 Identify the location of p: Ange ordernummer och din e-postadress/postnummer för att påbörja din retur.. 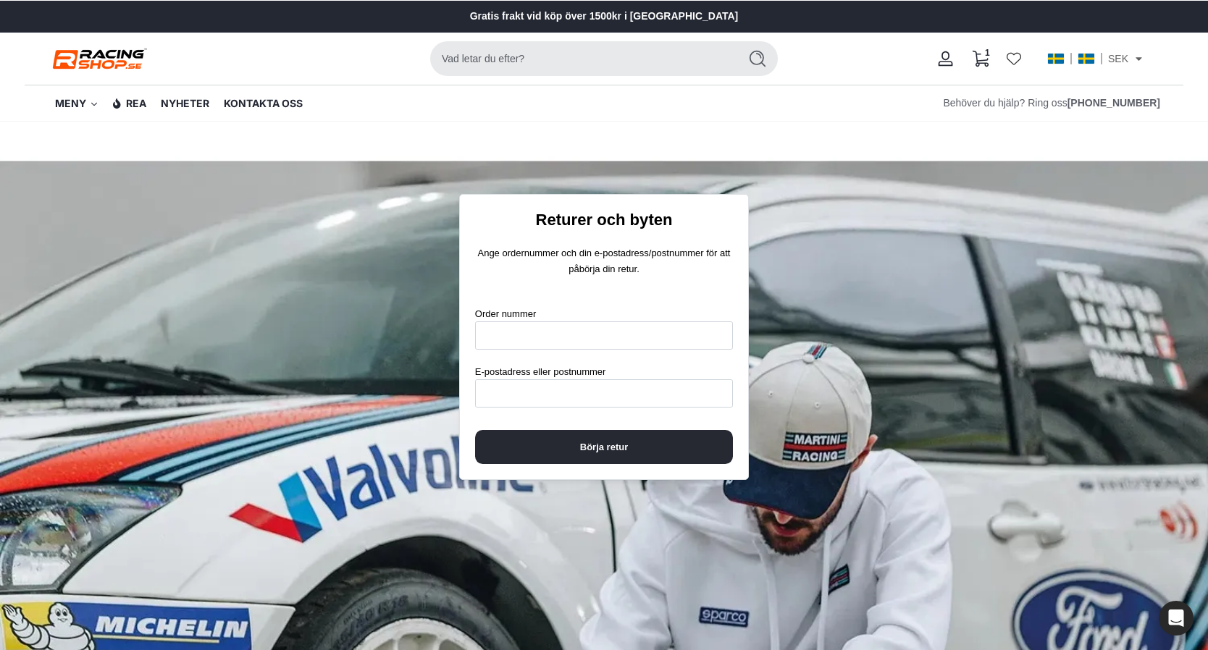
(604, 261).